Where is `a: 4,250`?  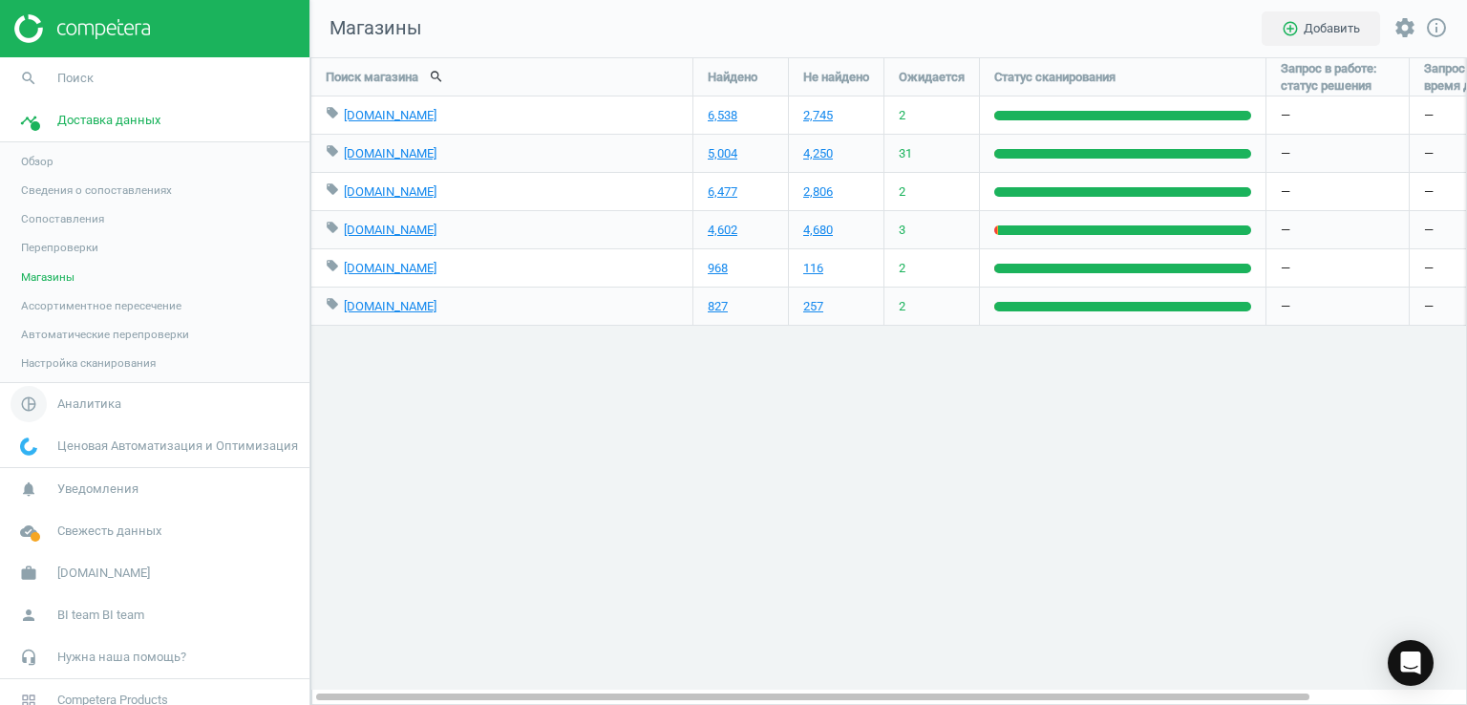 a: 4,250 is located at coordinates (817, 154).